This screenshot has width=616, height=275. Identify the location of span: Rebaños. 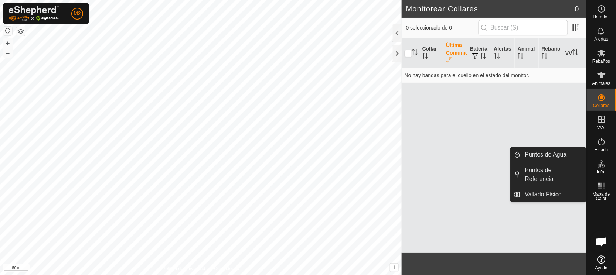
(602, 61).